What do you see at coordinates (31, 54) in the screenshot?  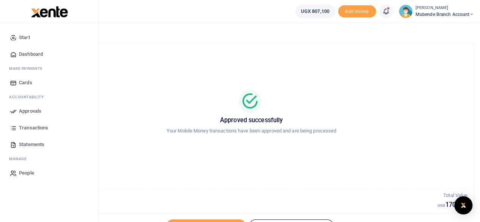 I see `span: Dashboard` at bounding box center [31, 54].